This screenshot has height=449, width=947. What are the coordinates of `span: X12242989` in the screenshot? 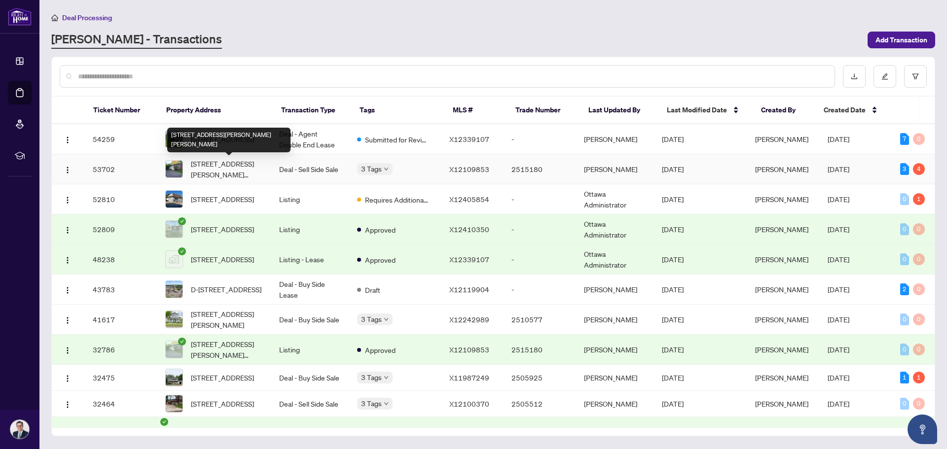 It's located at (469, 320).